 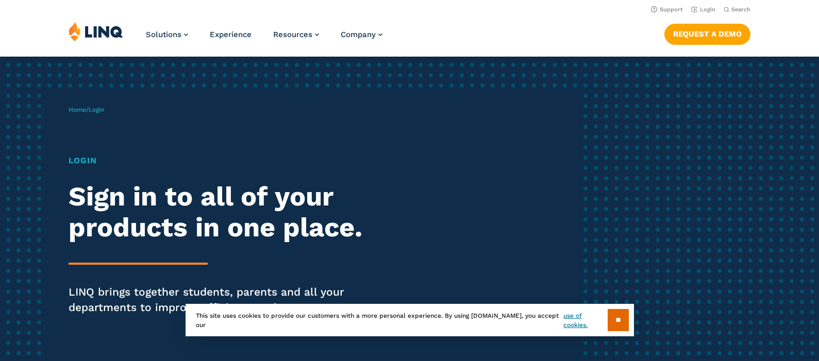 I want to click on a: Experience, so click(x=230, y=35).